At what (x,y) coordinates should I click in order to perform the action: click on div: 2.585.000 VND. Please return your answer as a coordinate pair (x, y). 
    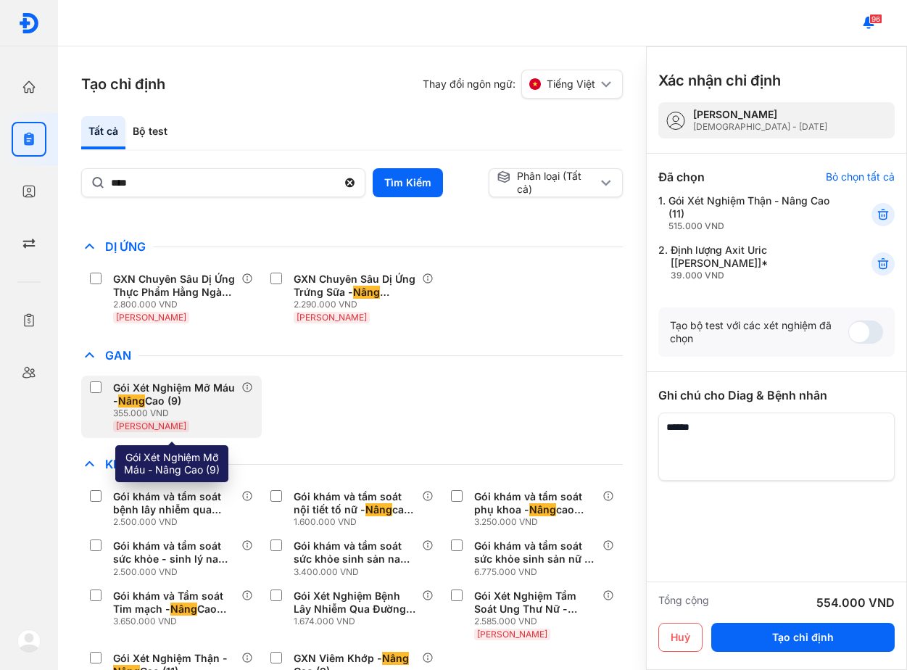
    Looking at the image, I should click on (538, 622).